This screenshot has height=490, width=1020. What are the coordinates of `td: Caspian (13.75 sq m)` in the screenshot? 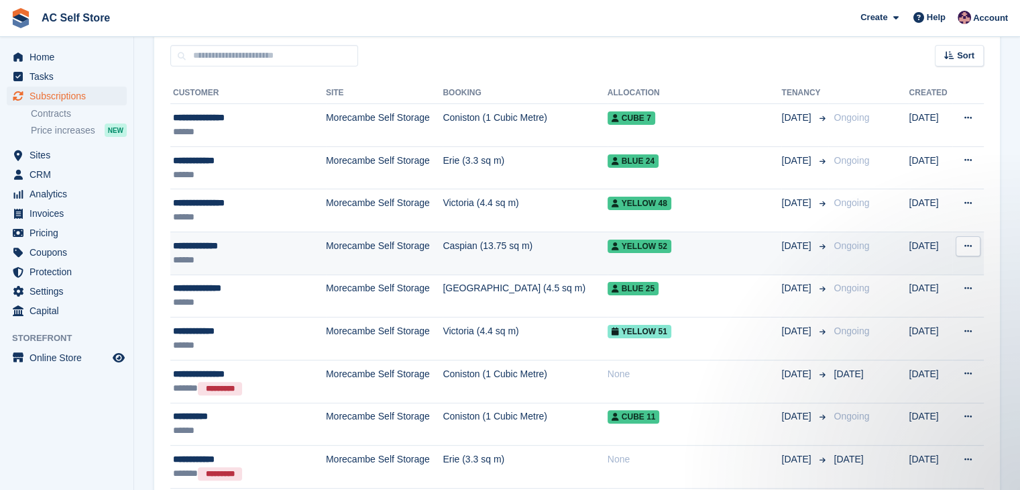 It's located at (524, 253).